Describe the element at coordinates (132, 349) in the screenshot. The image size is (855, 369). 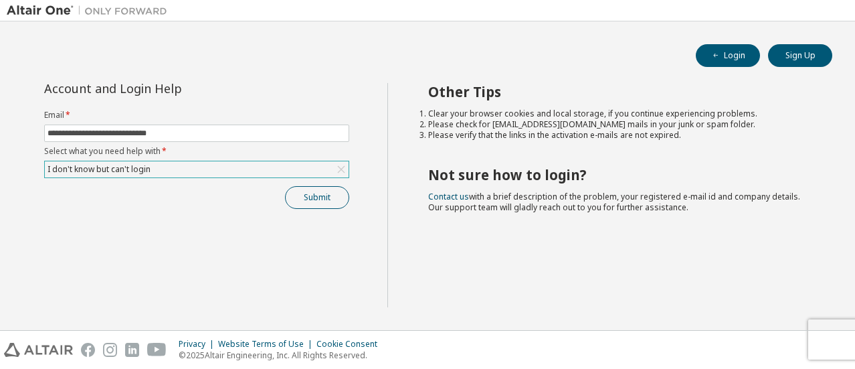
I see `img: linkedin.svg` at that location.